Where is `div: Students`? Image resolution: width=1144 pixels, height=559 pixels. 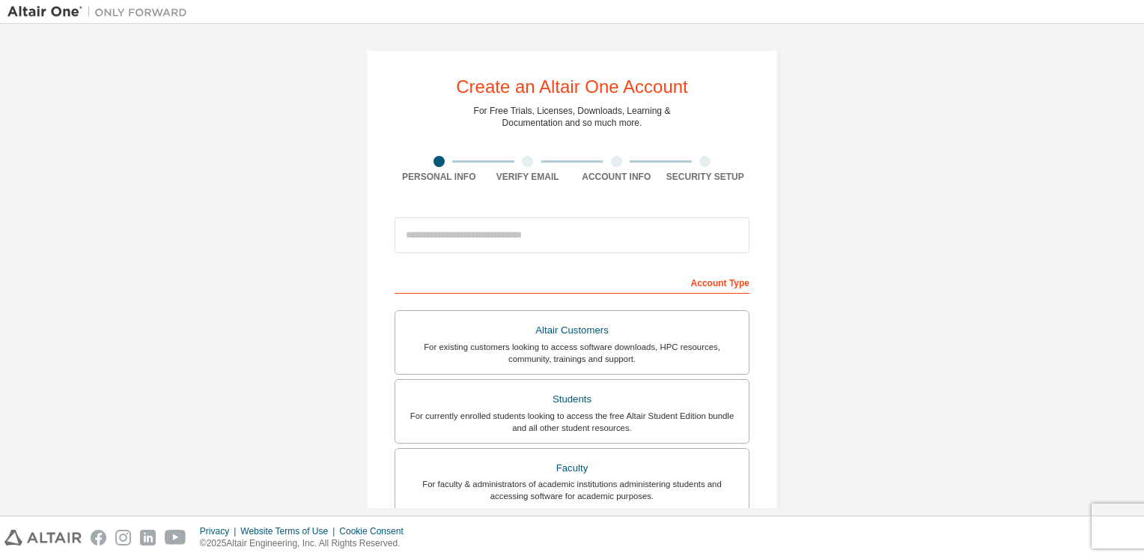
div: Students is located at coordinates (572, 399).